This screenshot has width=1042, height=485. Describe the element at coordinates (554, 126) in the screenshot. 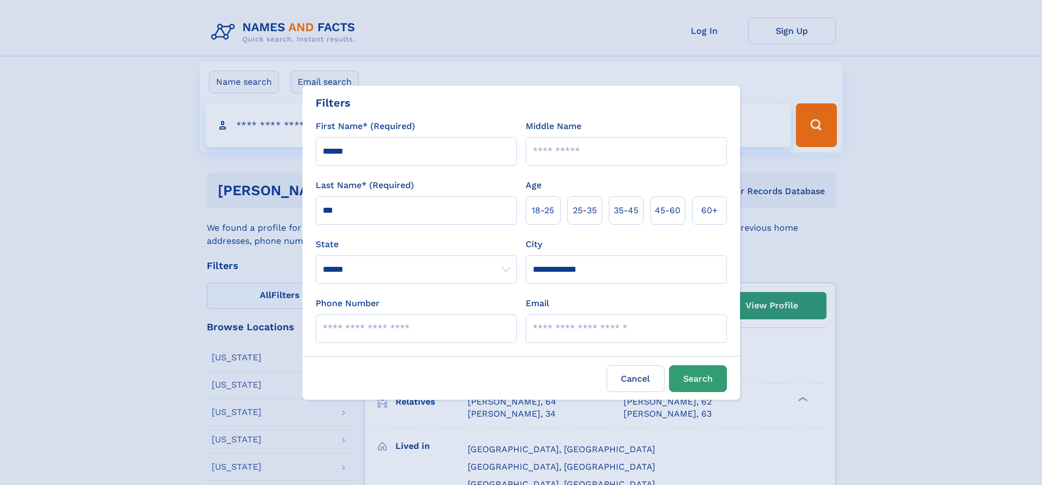

I see `label: Middle Name` at that location.